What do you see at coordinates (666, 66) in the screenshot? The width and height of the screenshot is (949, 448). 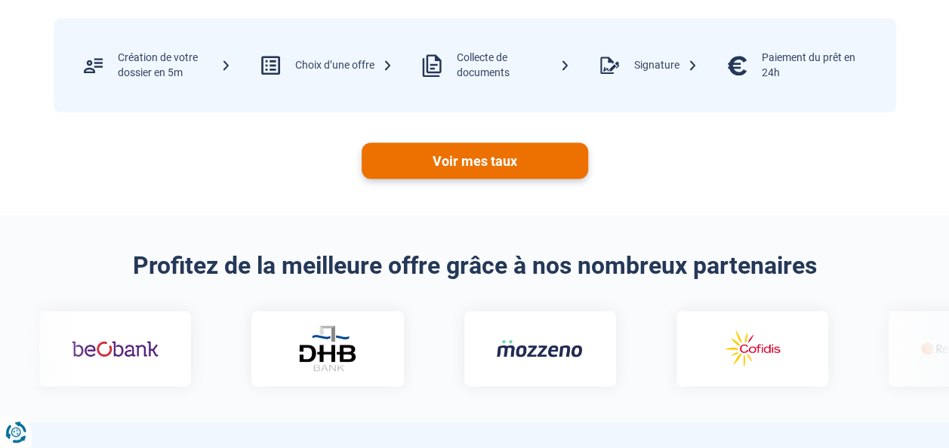 I see `div: Signature` at bounding box center [666, 66].